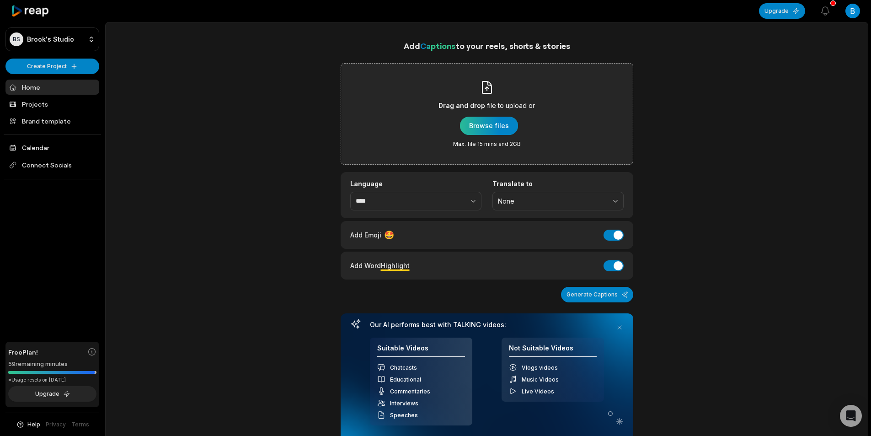  I want to click on span: Highlight, so click(395, 265).